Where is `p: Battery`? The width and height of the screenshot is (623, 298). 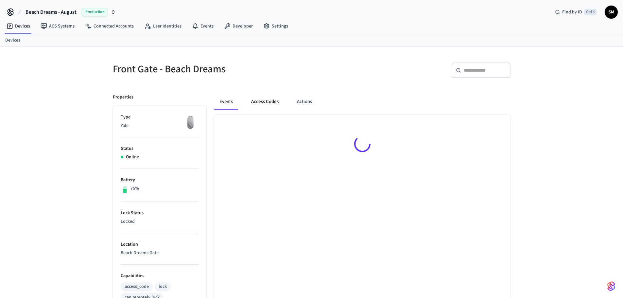 p: Battery is located at coordinates (160, 180).